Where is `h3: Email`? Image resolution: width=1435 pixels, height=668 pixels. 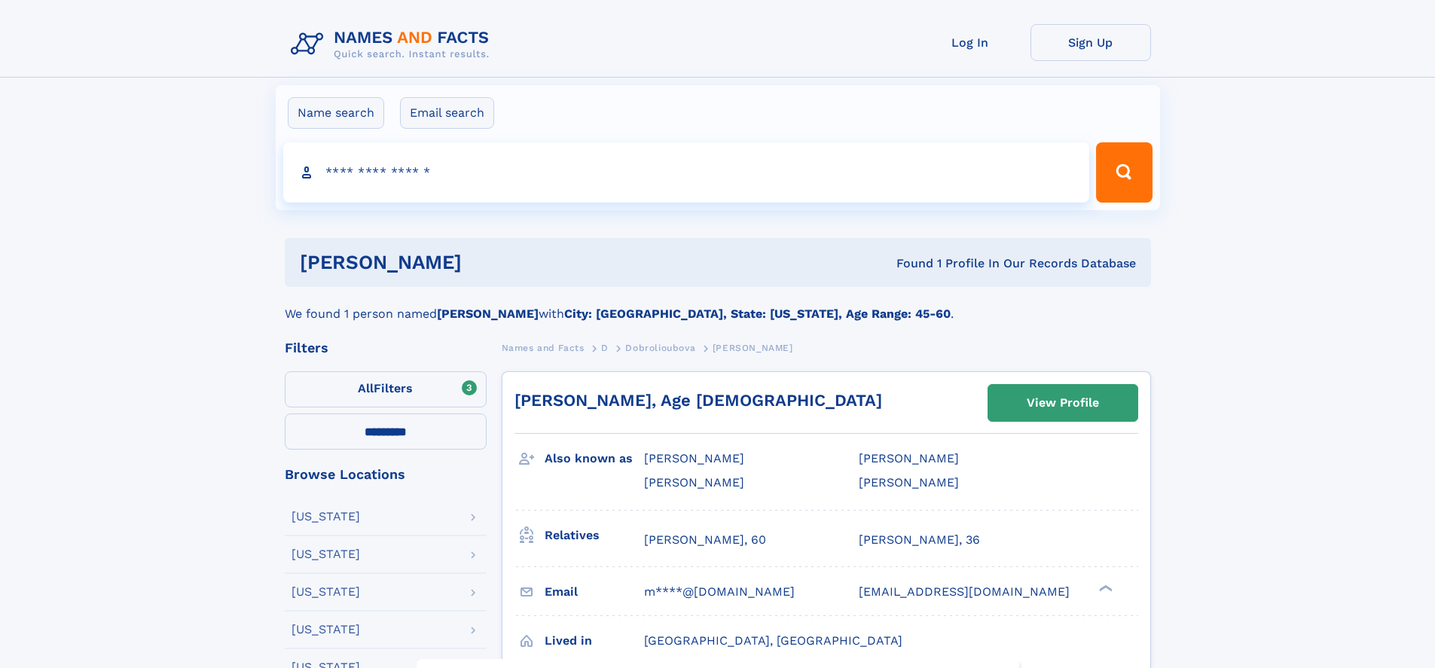 h3: Email is located at coordinates (594, 592).